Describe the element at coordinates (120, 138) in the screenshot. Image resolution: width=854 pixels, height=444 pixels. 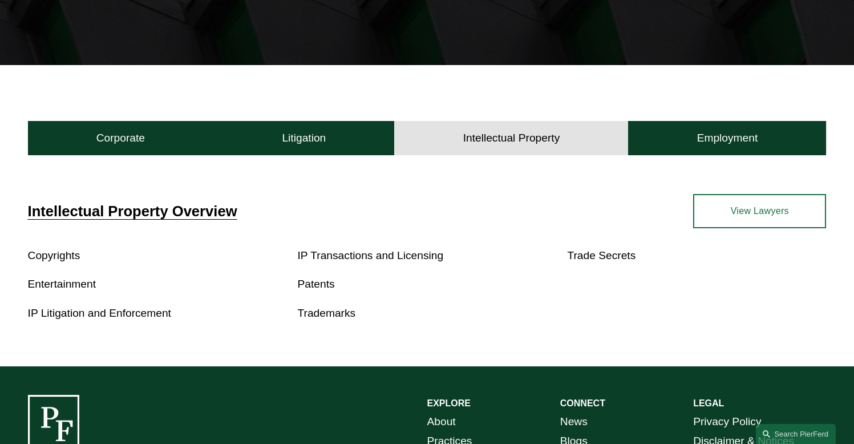
I see `h4: Corporate` at that location.